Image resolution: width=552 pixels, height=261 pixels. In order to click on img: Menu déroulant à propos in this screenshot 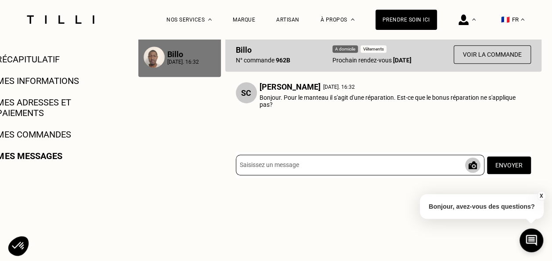, I will do `click(353, 19)`.